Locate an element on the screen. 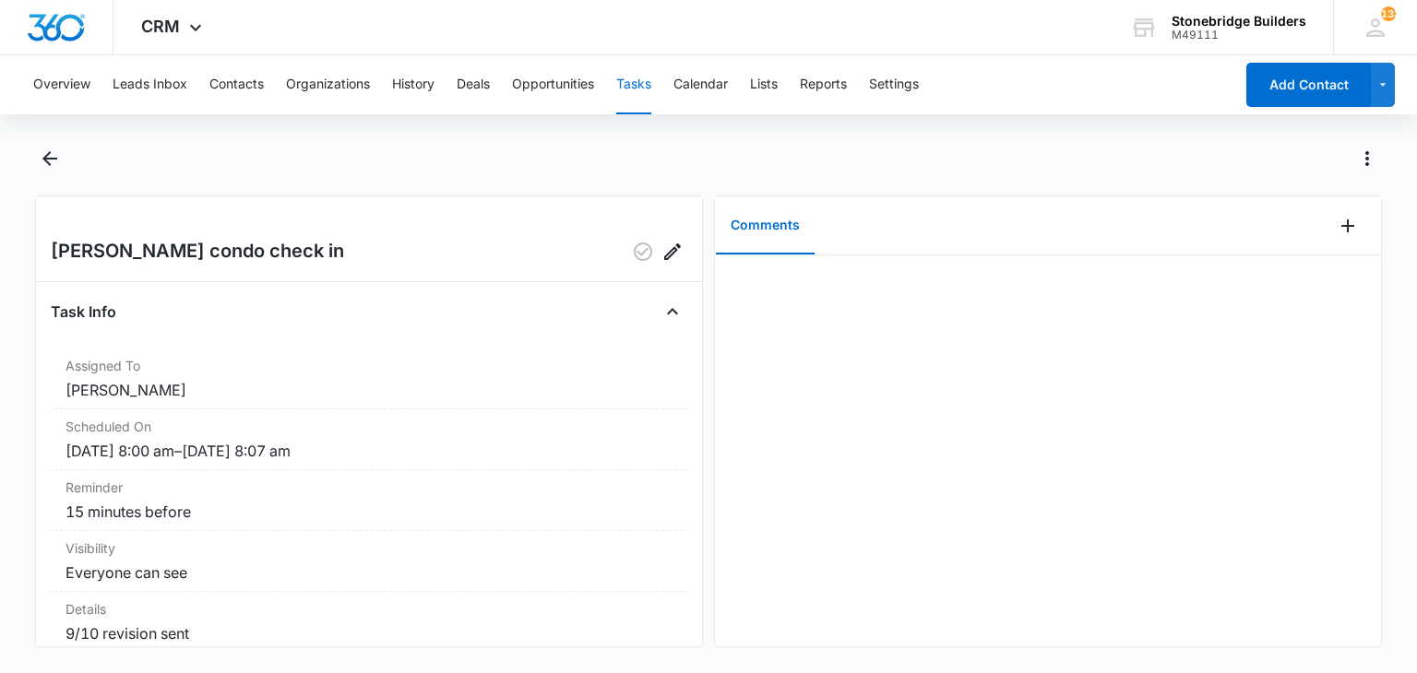 The width and height of the screenshot is (1417, 673). button: History is located at coordinates (413, 85).